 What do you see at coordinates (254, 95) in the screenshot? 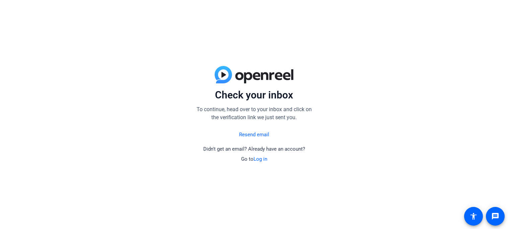
I see `p: Check your inbox` at bounding box center [254, 95].